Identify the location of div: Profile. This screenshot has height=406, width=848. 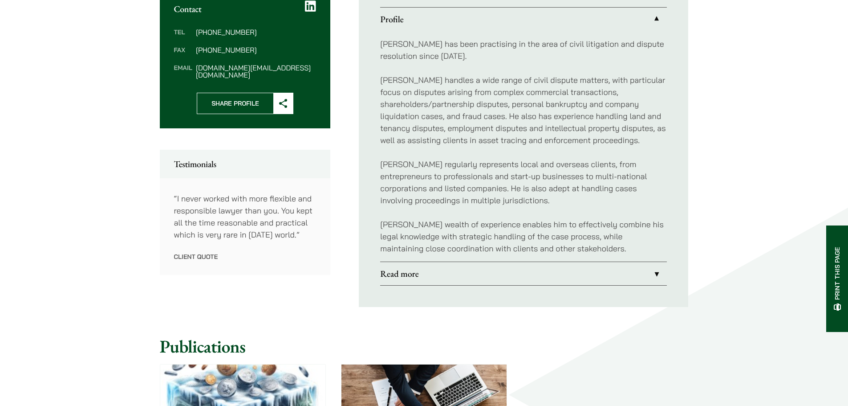
(523, 146).